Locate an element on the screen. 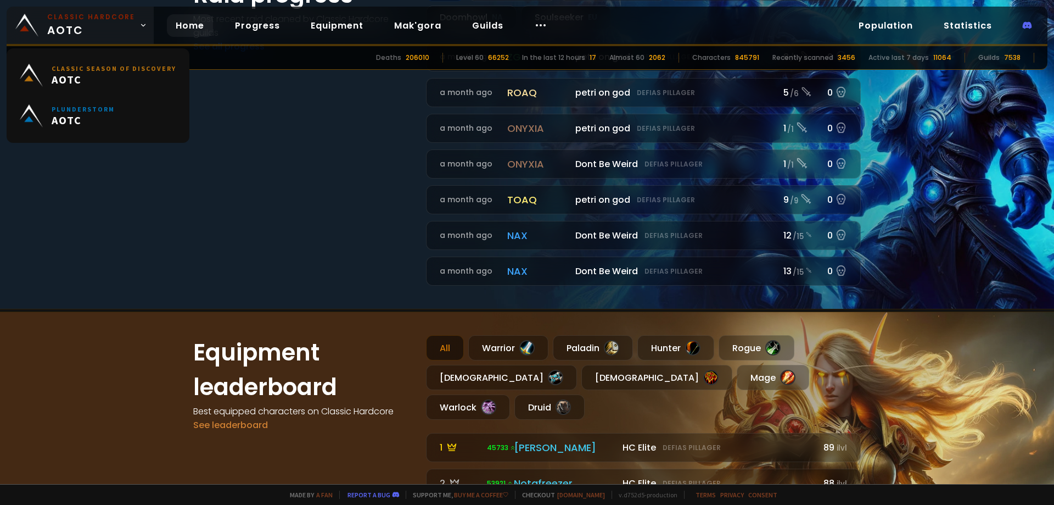  div: Mage is located at coordinates (773, 377).